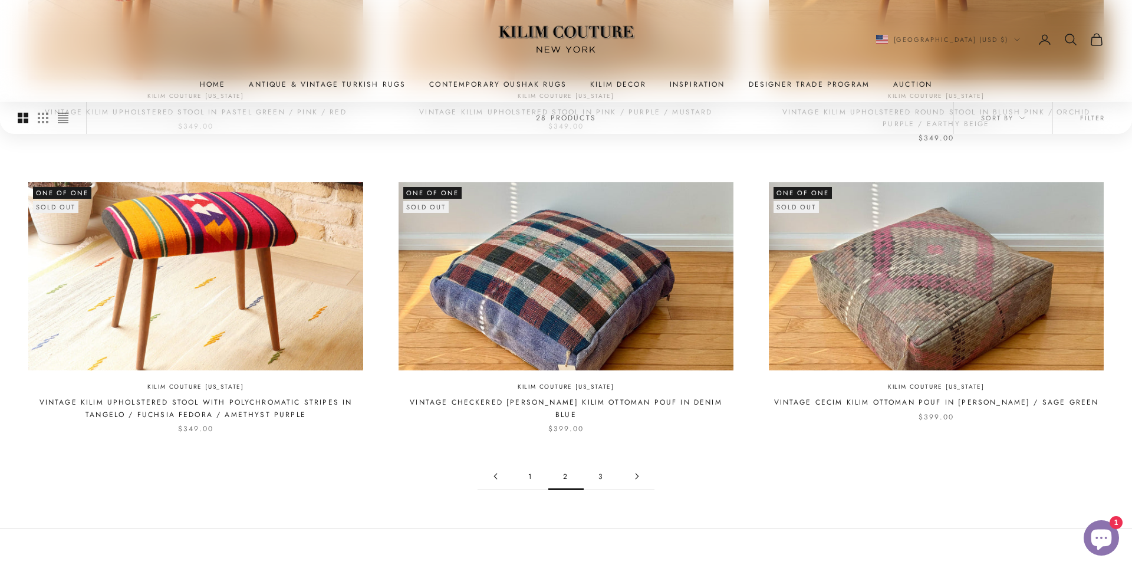 This screenshot has width=1132, height=568. I want to click on button: Switch to compact product images, so click(63, 118).